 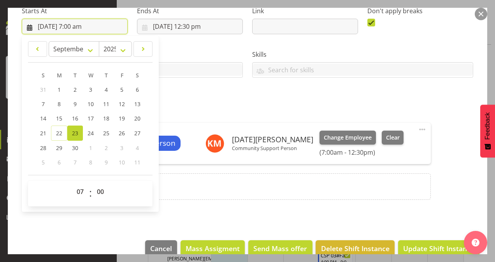 I want to click on span: 8, so click(x=59, y=104).